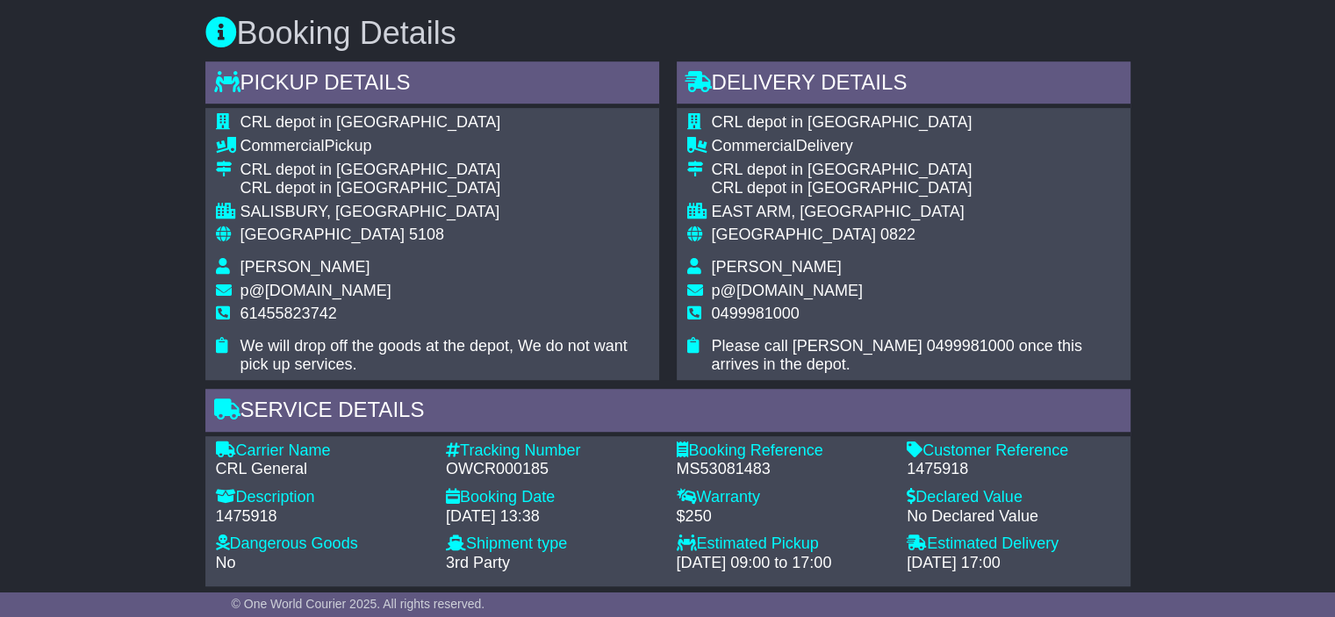 This screenshot has width=1335, height=617. What do you see at coordinates (322, 470) in the screenshot?
I see `div: CRL General` at bounding box center [322, 470].